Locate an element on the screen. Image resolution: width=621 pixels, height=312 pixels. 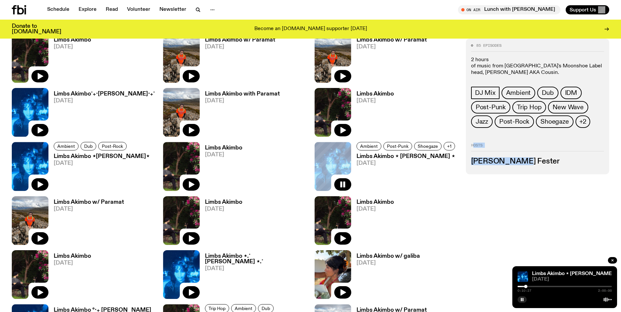
a: Jazz is located at coordinates (482, 122).